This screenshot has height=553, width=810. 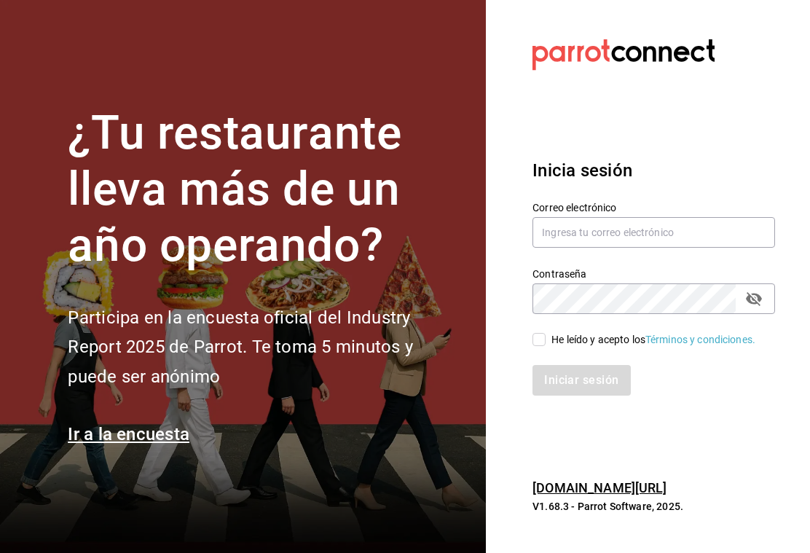 I want to click on div: He leído y acepto los, so click(x=653, y=339).